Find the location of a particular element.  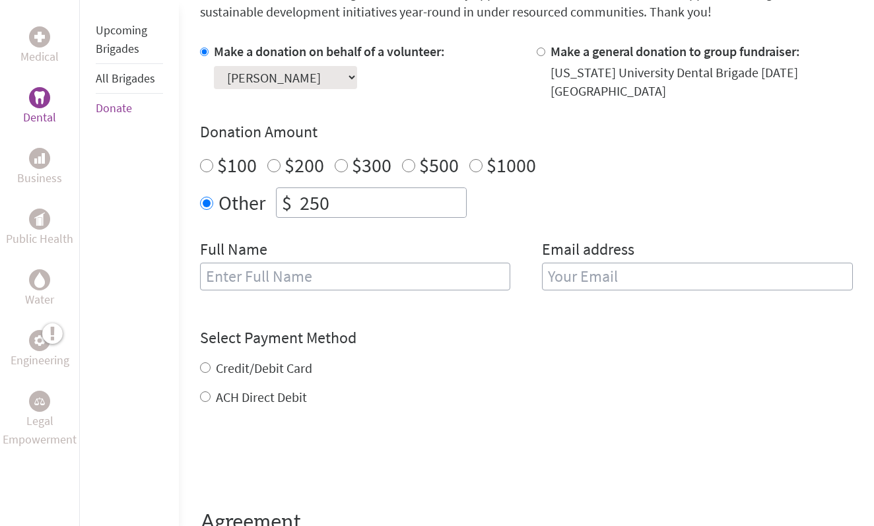

label: $100 is located at coordinates (237, 165).